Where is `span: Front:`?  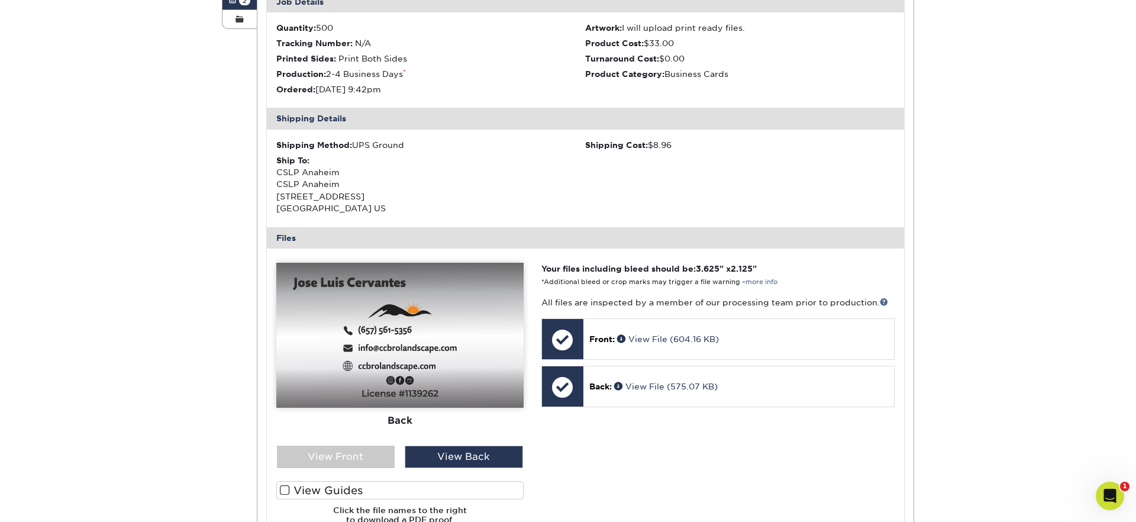 span: Front: is located at coordinates (602, 339).